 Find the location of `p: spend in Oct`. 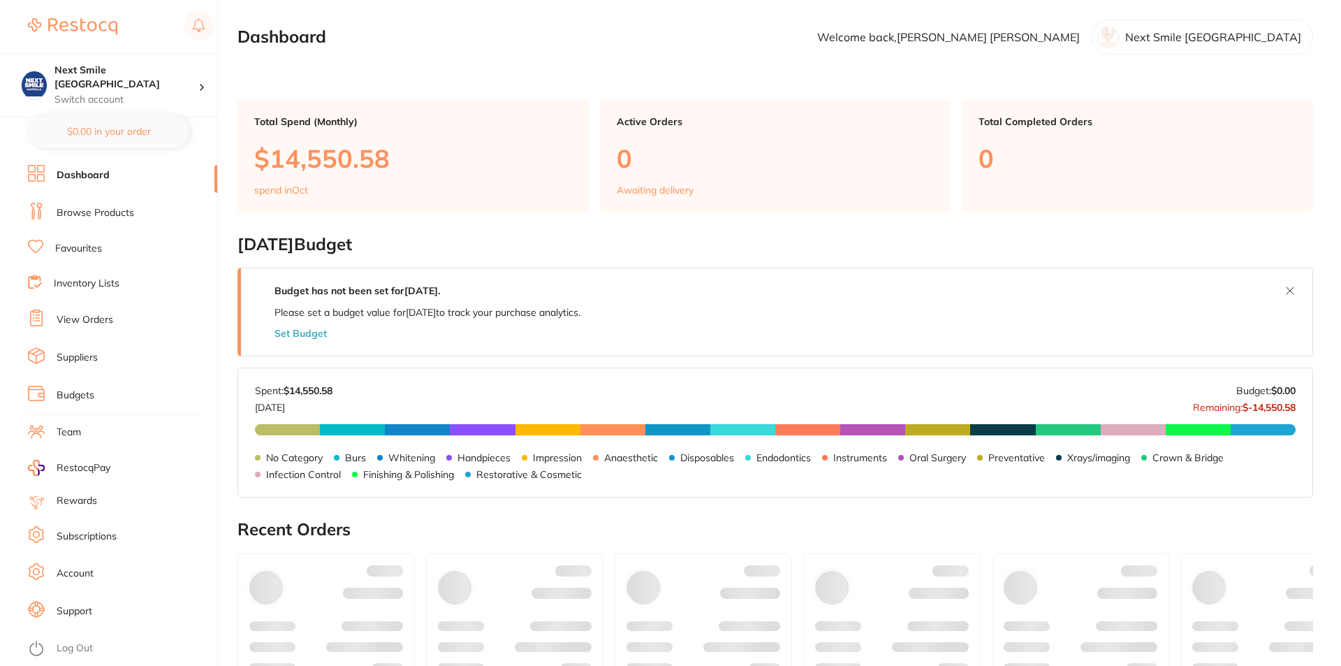

p: spend in Oct is located at coordinates (281, 190).